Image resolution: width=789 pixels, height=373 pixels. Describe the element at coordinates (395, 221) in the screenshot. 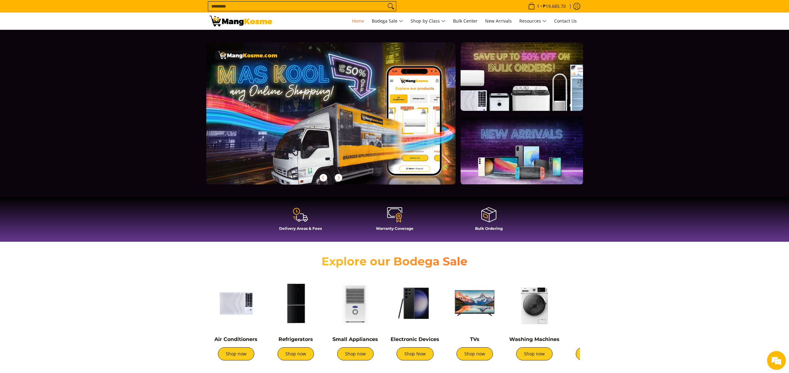

I see `a: Warranty Coverage` at that location.